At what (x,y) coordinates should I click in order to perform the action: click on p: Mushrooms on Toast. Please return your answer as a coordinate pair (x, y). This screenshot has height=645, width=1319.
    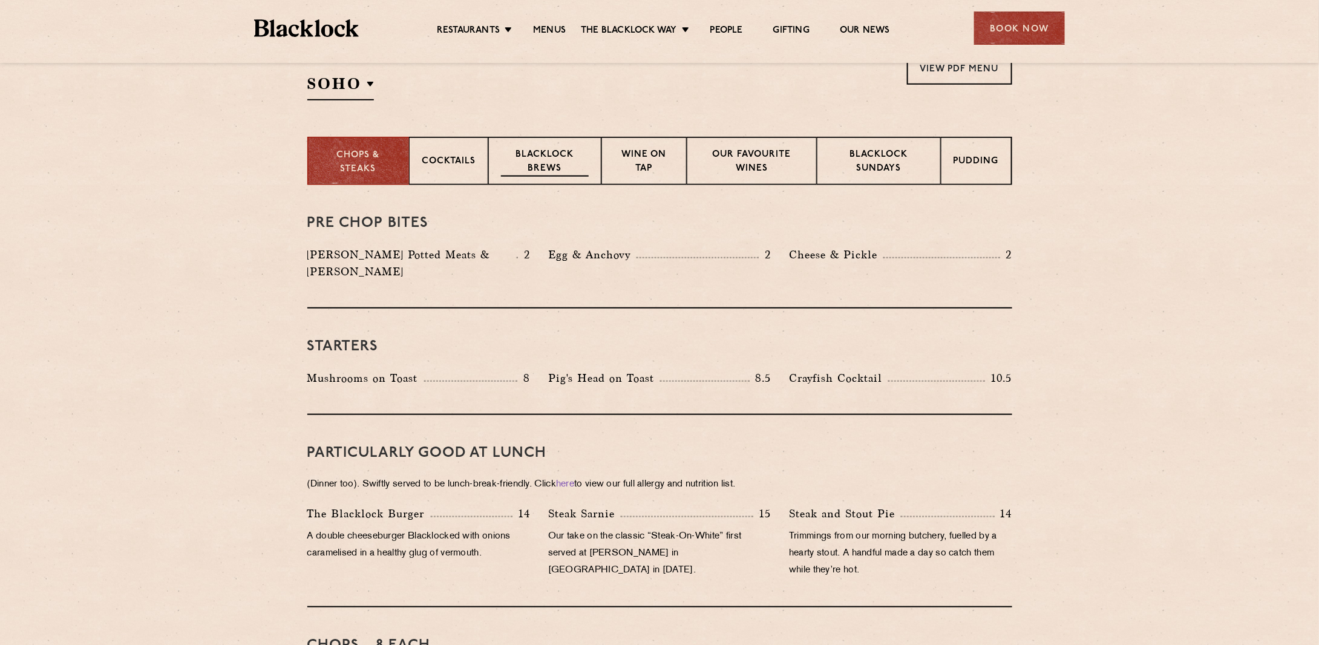
    Looking at the image, I should click on (365, 378).